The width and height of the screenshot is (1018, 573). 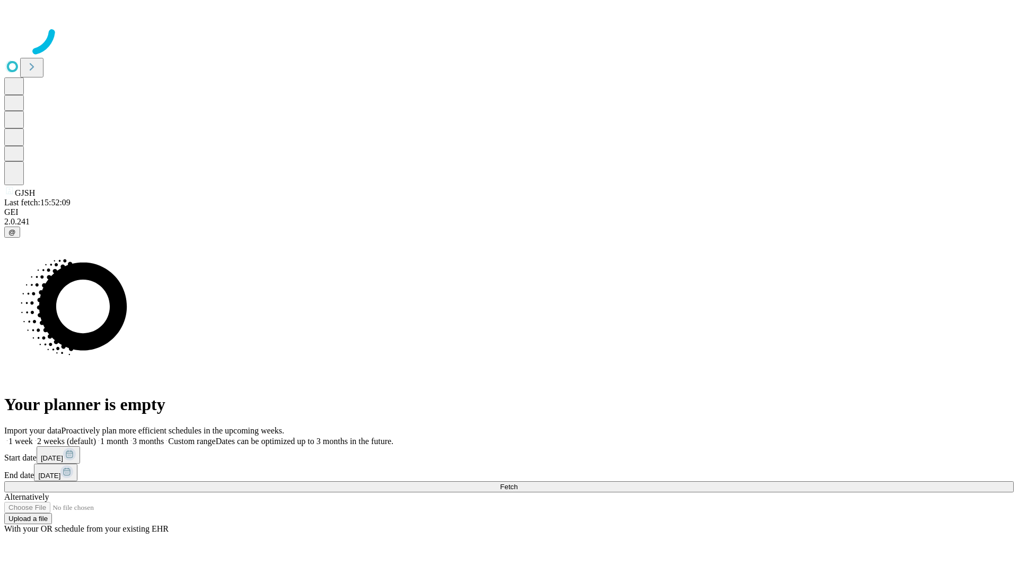 I want to click on span: Custom range, so click(x=191, y=441).